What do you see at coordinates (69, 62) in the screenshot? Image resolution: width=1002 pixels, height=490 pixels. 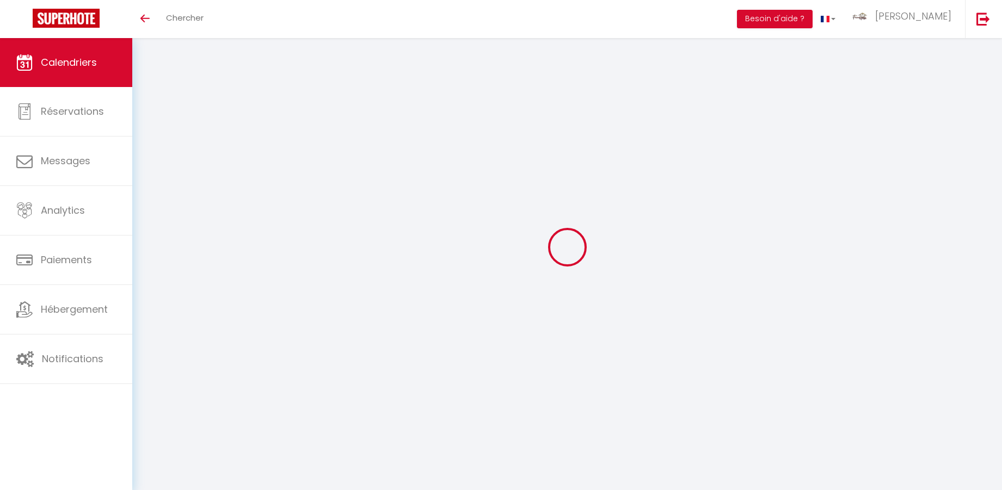 I see `span: Calendriers` at bounding box center [69, 62].